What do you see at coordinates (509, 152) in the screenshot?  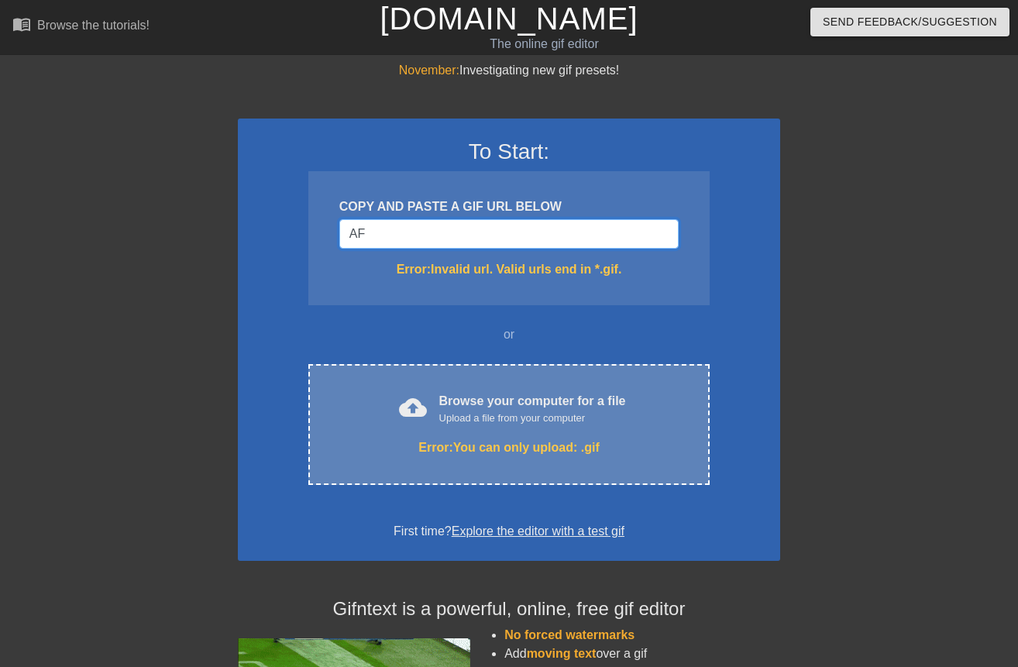 I see `h3: To Start:` at bounding box center [509, 152].